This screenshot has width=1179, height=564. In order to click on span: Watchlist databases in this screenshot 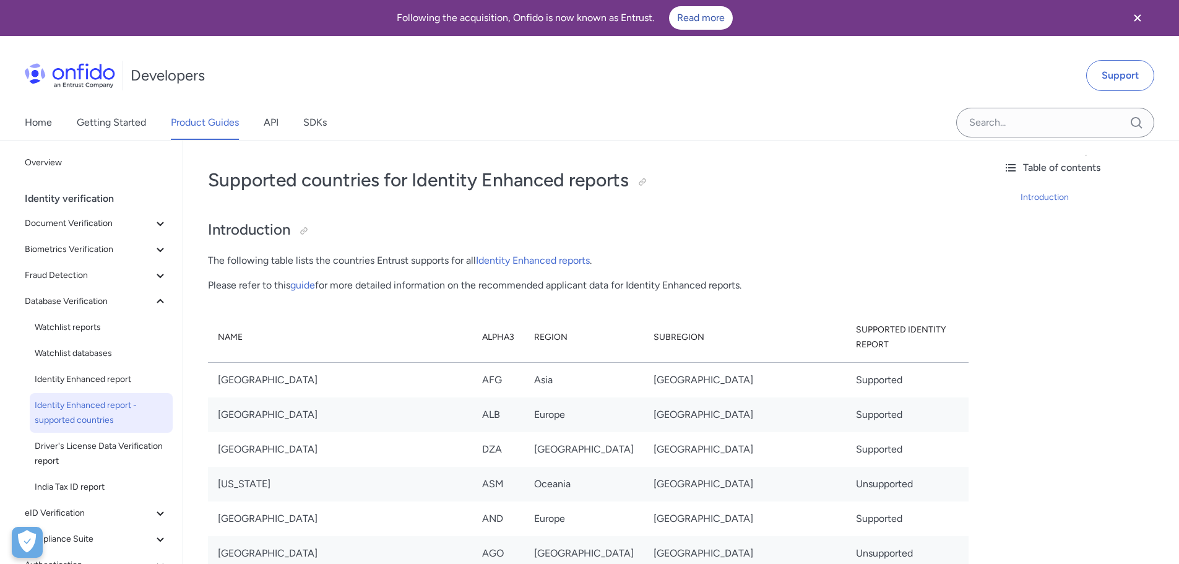, I will do `click(101, 353)`.